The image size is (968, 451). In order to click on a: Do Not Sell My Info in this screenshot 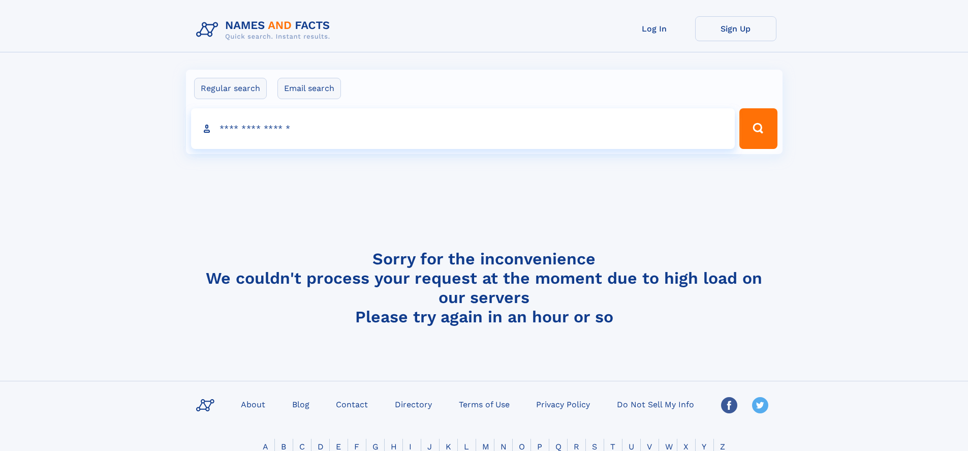, I will do `click(655, 403)`.